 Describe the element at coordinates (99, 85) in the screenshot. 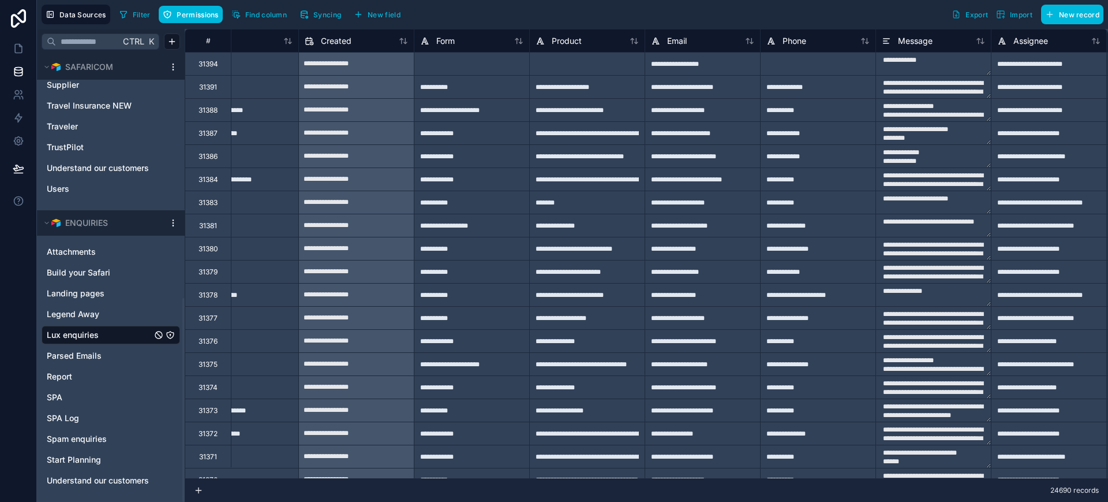

I see `a: Supplier` at that location.